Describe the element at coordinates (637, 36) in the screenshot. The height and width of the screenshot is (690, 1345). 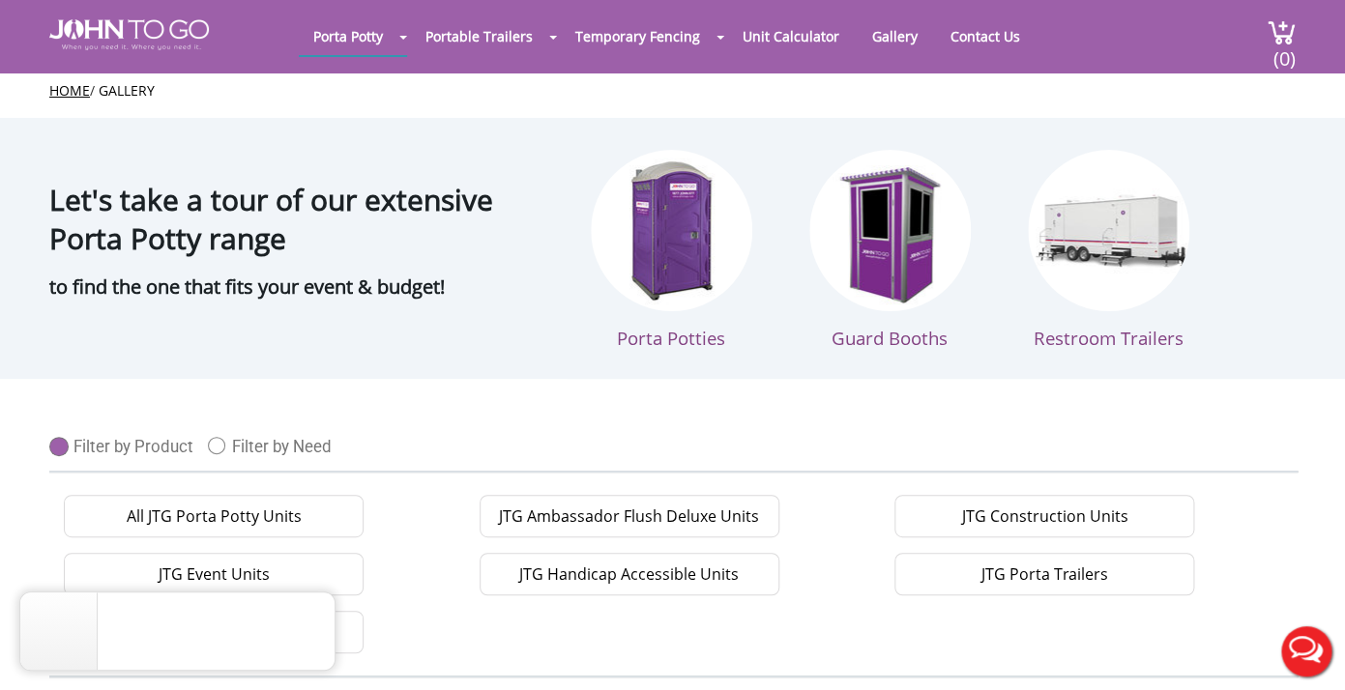
I see `a: Temporary Fencing` at that location.